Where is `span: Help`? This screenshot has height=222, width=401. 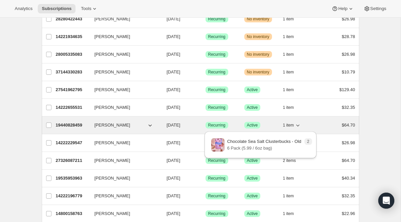 span: Help is located at coordinates (342, 9).